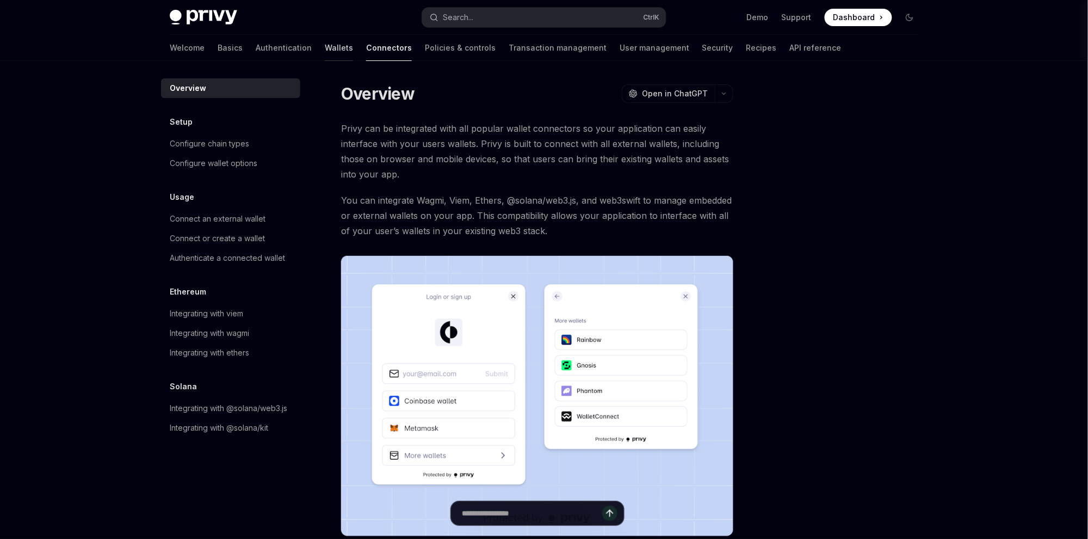  Describe the element at coordinates (717, 48) in the screenshot. I see `a: Security` at that location.